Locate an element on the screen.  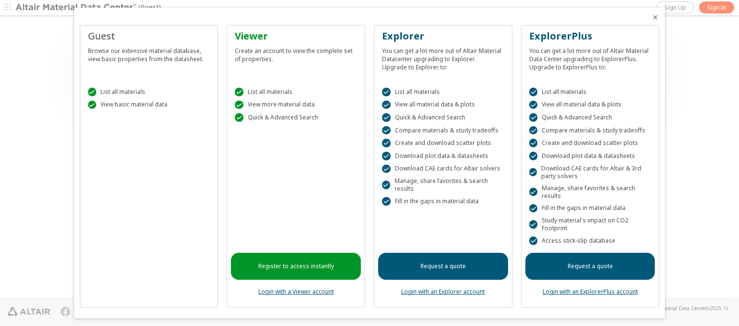
div: Viewer is located at coordinates (296, 36).